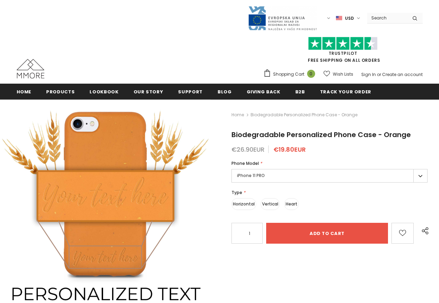 This screenshot has height=303, width=439. What do you see at coordinates (292, 204) in the screenshot?
I see `label: Heart` at bounding box center [292, 204].